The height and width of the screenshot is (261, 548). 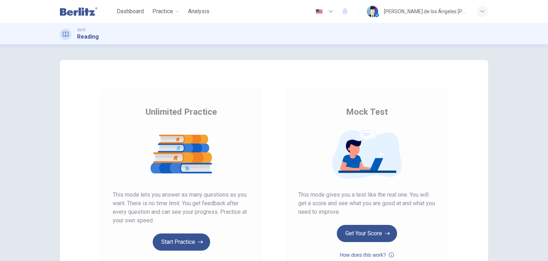 I want to click on a: Berlitz Latam logo, so click(x=87, y=11).